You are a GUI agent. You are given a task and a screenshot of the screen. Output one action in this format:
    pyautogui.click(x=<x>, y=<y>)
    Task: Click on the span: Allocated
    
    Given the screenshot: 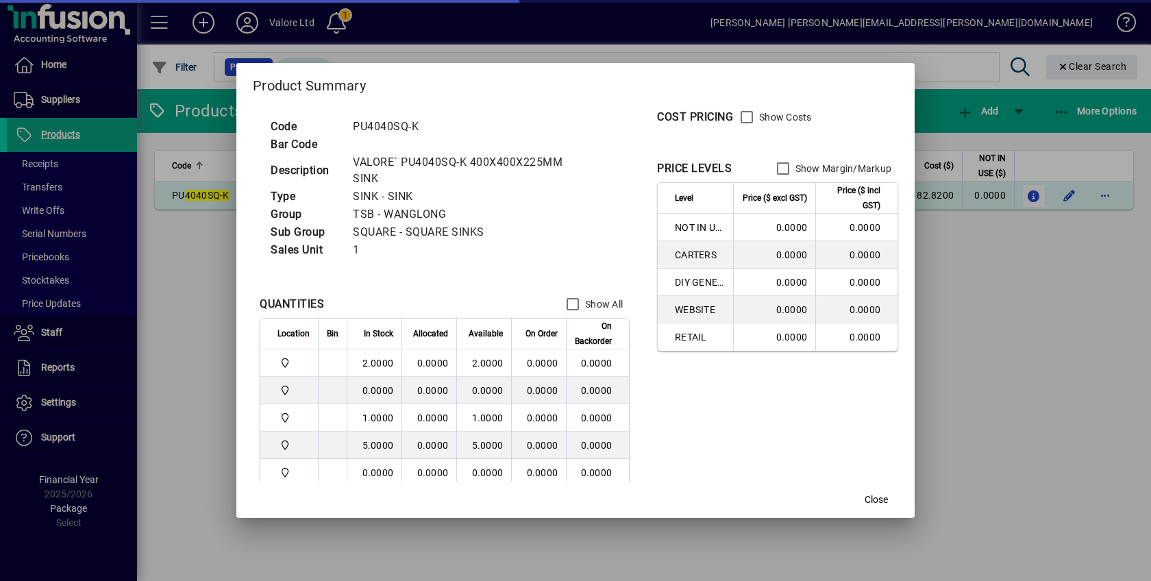 What is the action you would take?
    pyautogui.click(x=430, y=334)
    